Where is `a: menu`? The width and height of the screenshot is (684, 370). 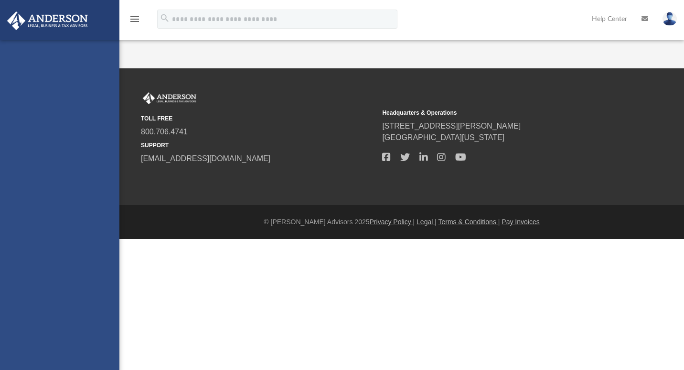 a: menu is located at coordinates (135, 21).